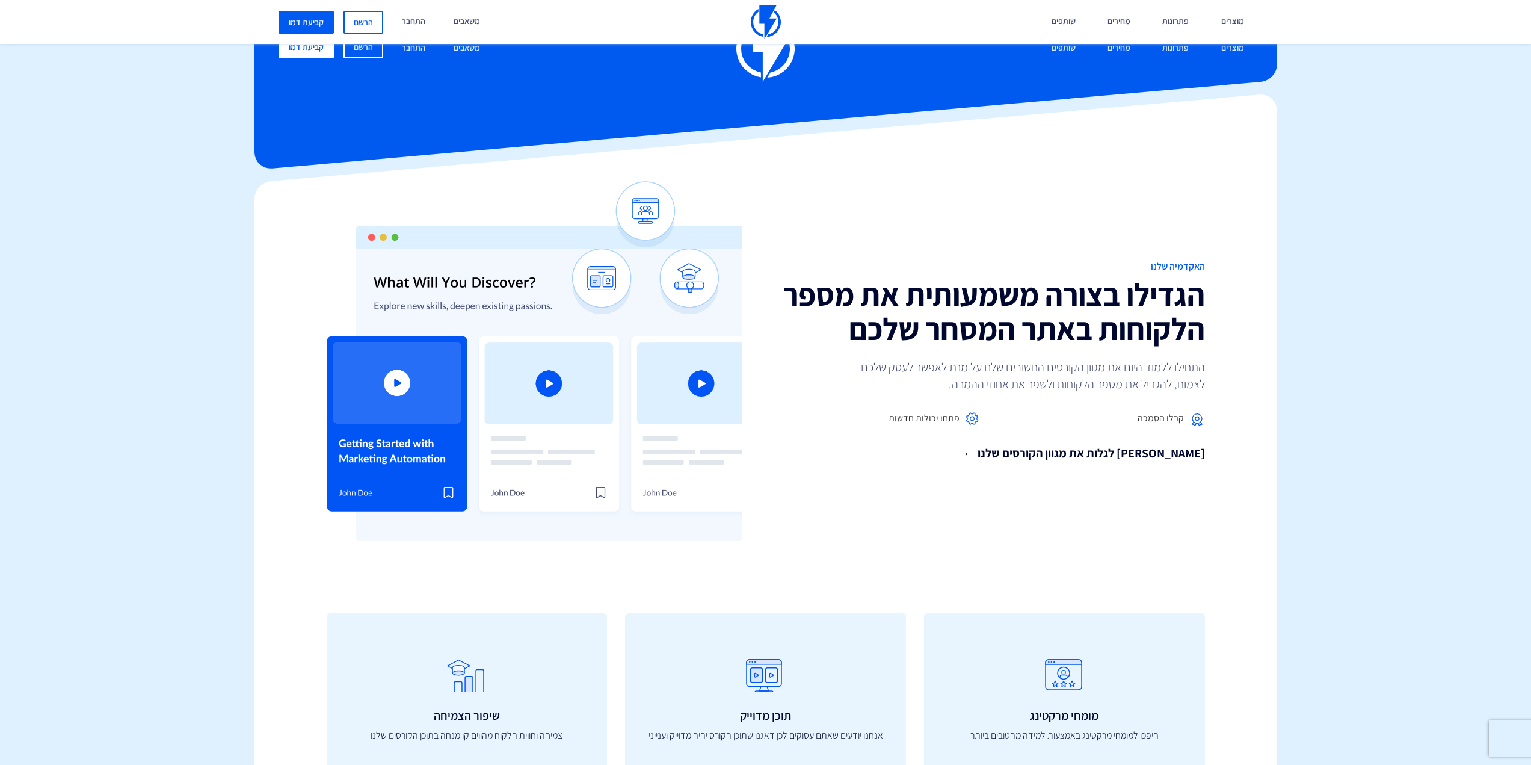 Image resolution: width=1531 pixels, height=765 pixels. Describe the element at coordinates (1161, 418) in the screenshot. I see `span: קבלו הסמכה` at that location.